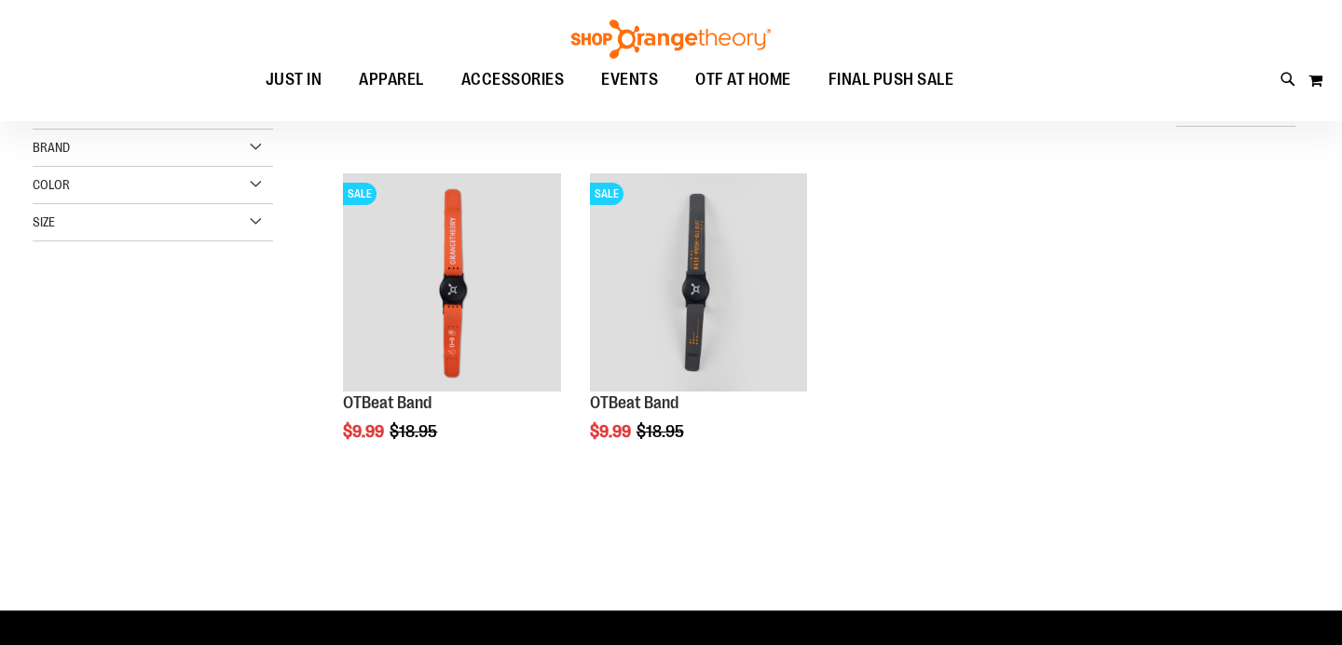 Image resolution: width=1342 pixels, height=645 pixels. I want to click on span: Color, so click(51, 185).